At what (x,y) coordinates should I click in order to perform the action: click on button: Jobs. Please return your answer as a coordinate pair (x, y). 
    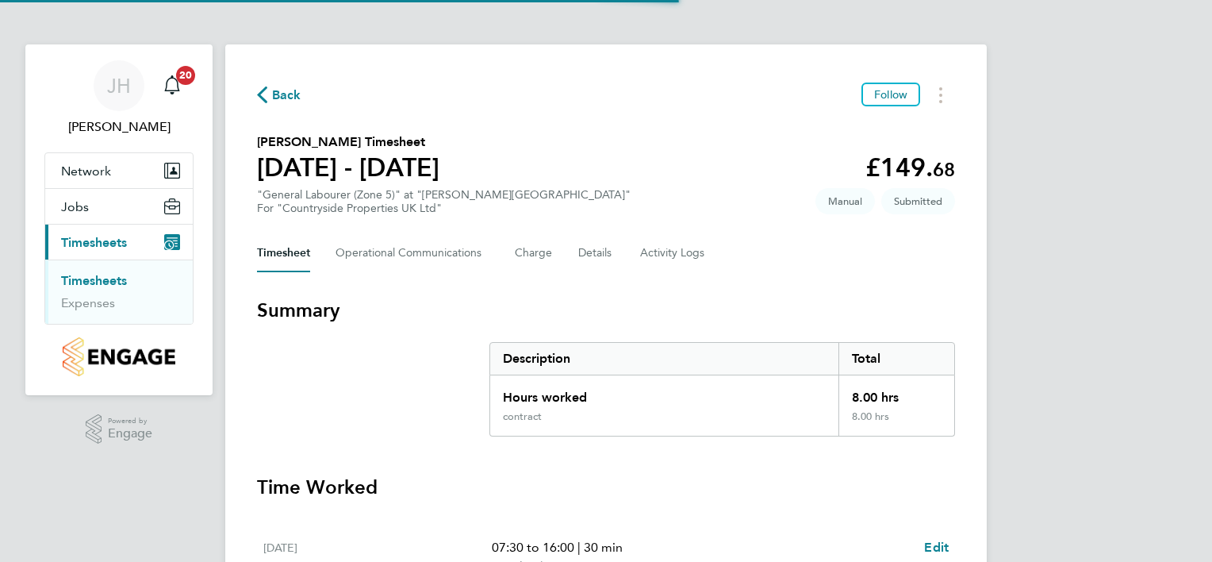
    Looking at the image, I should click on (119, 206).